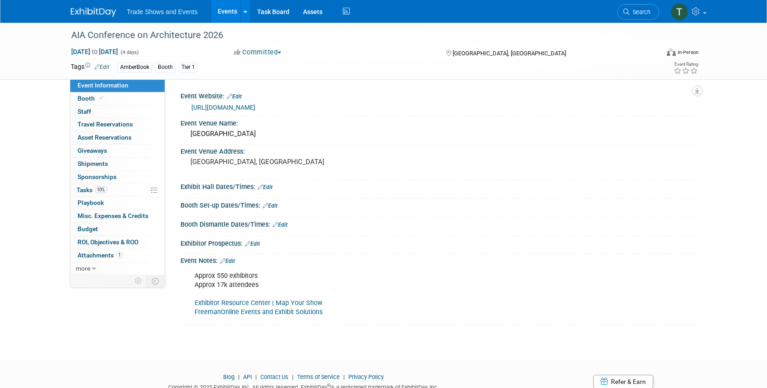 The height and width of the screenshot is (388, 767). I want to click on a: Booth, so click(117, 99).